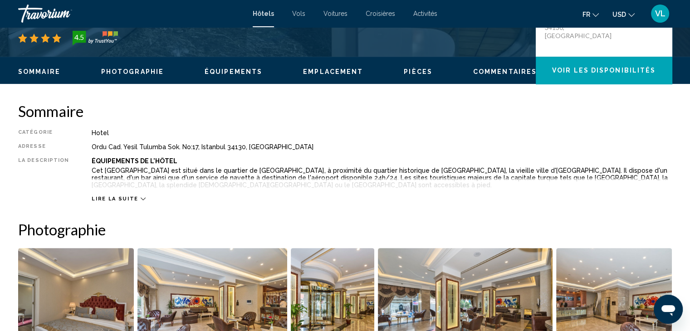 This screenshot has width=690, height=331. What do you see at coordinates (425, 14) in the screenshot?
I see `a: Activités` at bounding box center [425, 14].